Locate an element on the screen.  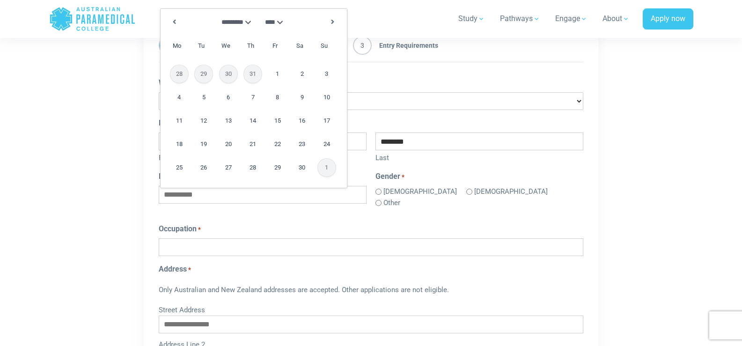
div: Only Australian and New Zealand addresses are accepted. Other applications are not eligible. is located at coordinates (371, 291).